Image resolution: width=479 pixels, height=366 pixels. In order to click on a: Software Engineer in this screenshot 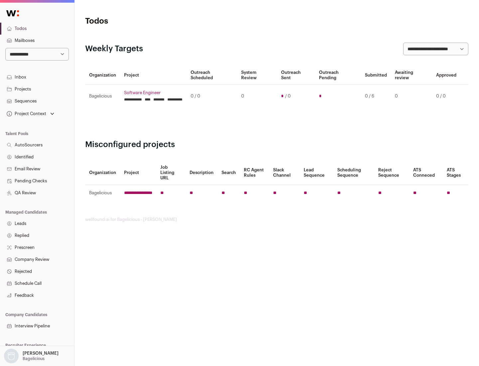, I will do `click(153, 93)`.